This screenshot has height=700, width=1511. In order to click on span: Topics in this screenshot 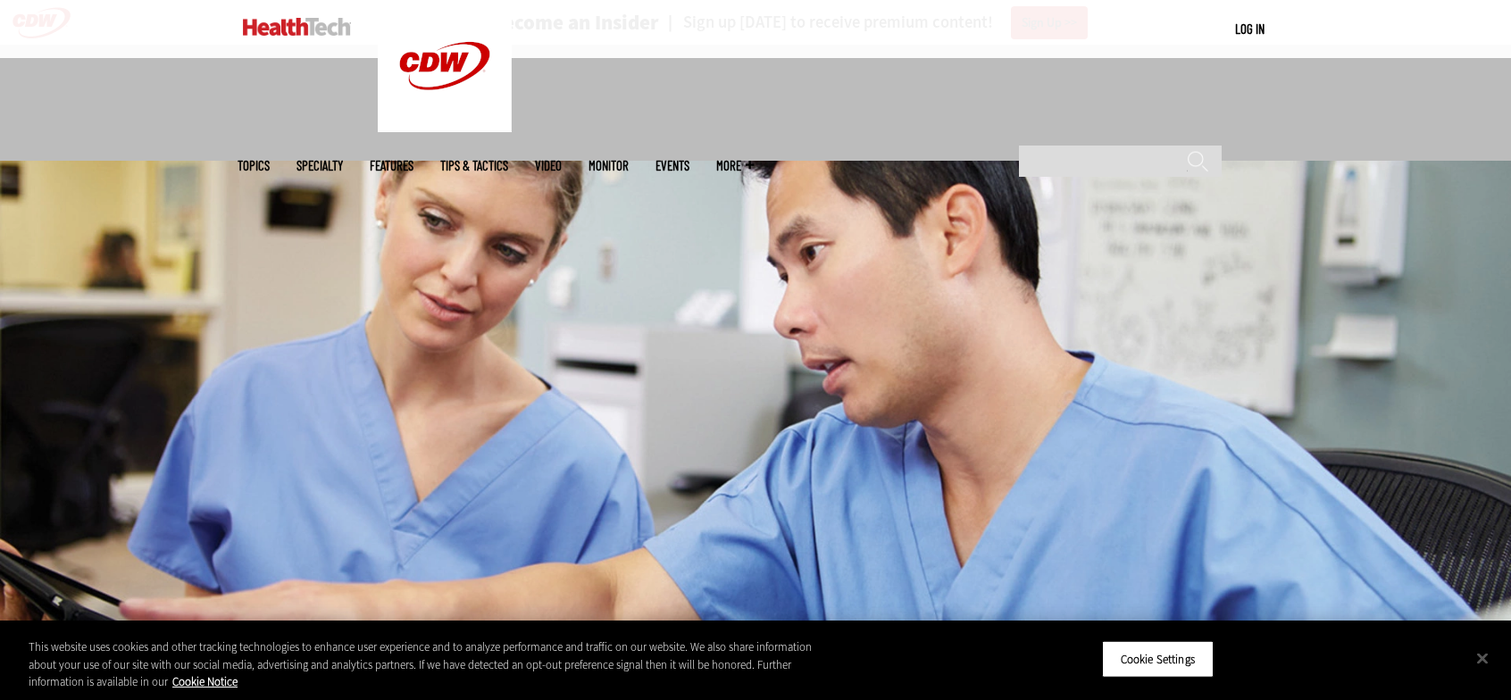, I will do `click(254, 165)`.